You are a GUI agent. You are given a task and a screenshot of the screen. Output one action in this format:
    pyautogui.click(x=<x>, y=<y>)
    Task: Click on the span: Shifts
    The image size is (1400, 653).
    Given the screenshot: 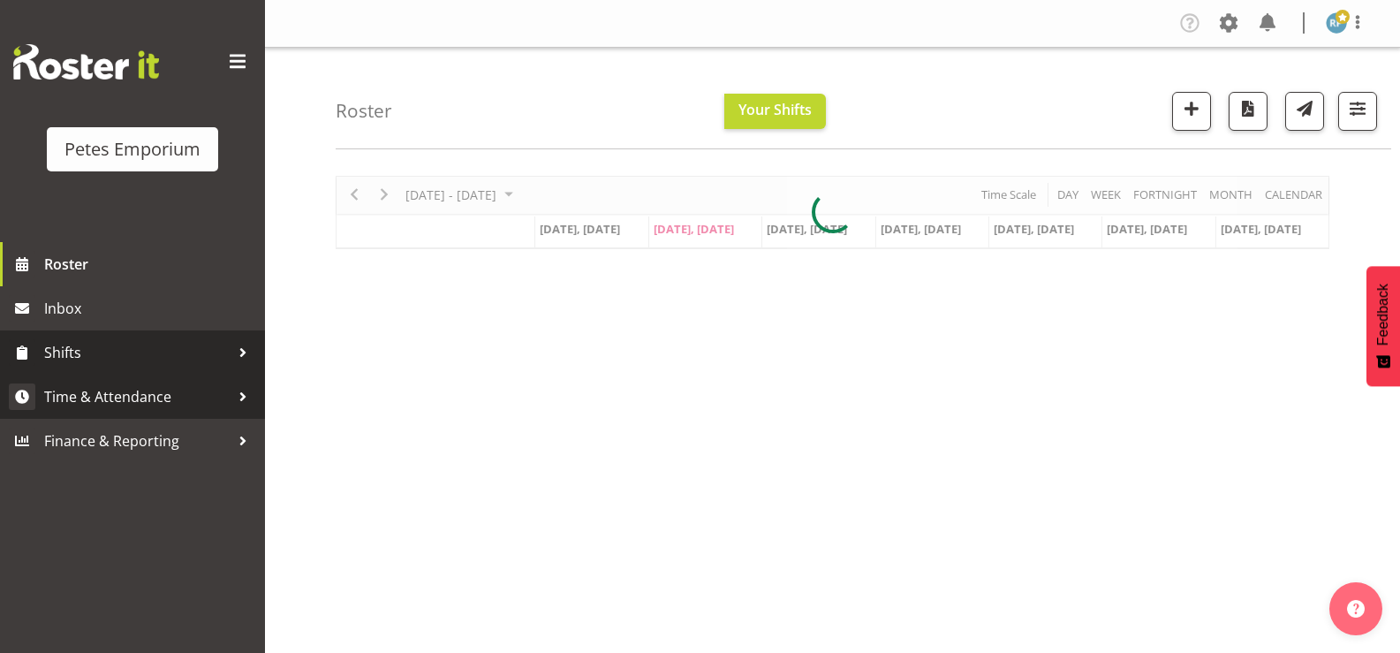 What is the action you would take?
    pyautogui.click(x=137, y=353)
    